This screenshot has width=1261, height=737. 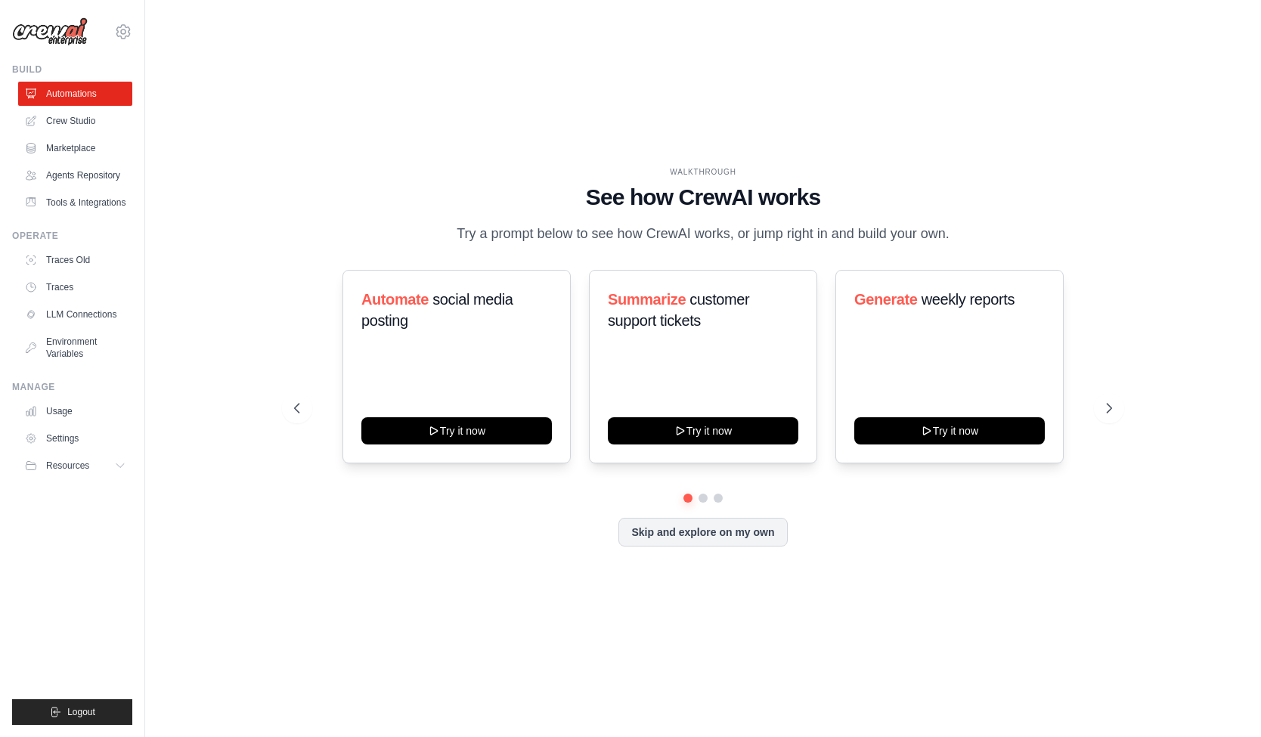 What do you see at coordinates (75, 121) in the screenshot?
I see `a: Crew Studio` at bounding box center [75, 121].